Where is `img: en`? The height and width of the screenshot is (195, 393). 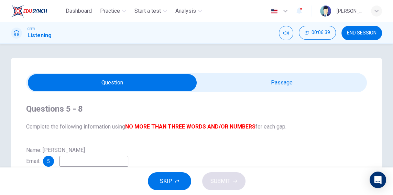
img: en is located at coordinates (274, 11).